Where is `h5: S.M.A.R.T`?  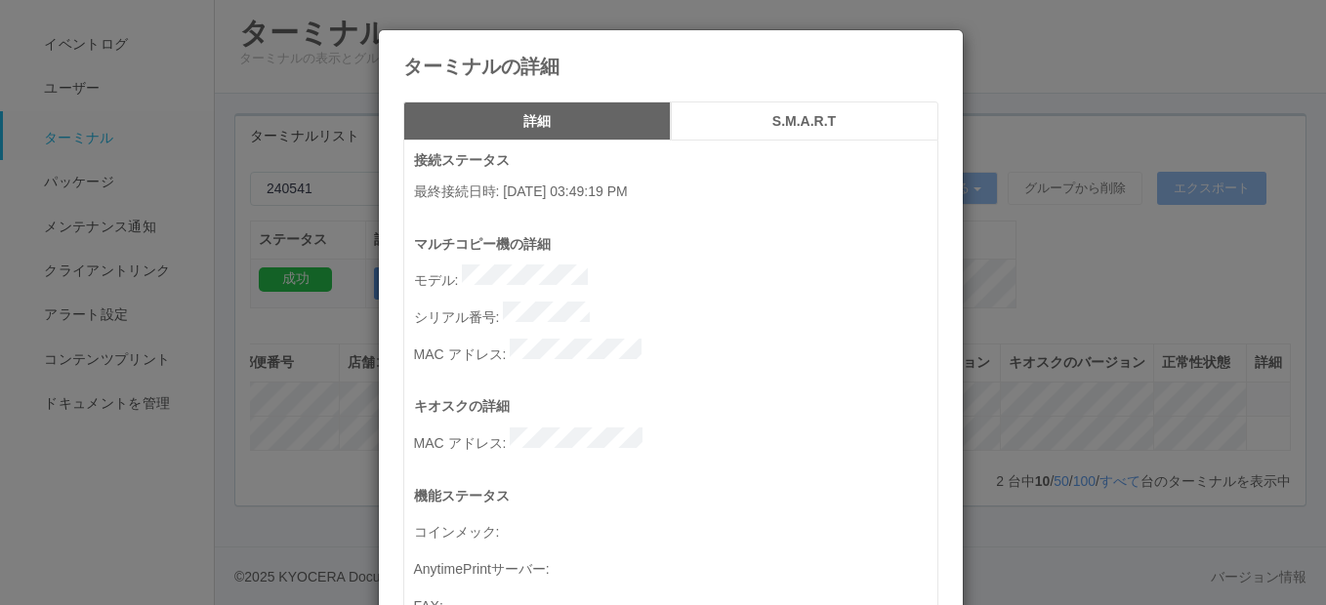
h5: S.M.A.R.T is located at coordinates (804, 121).